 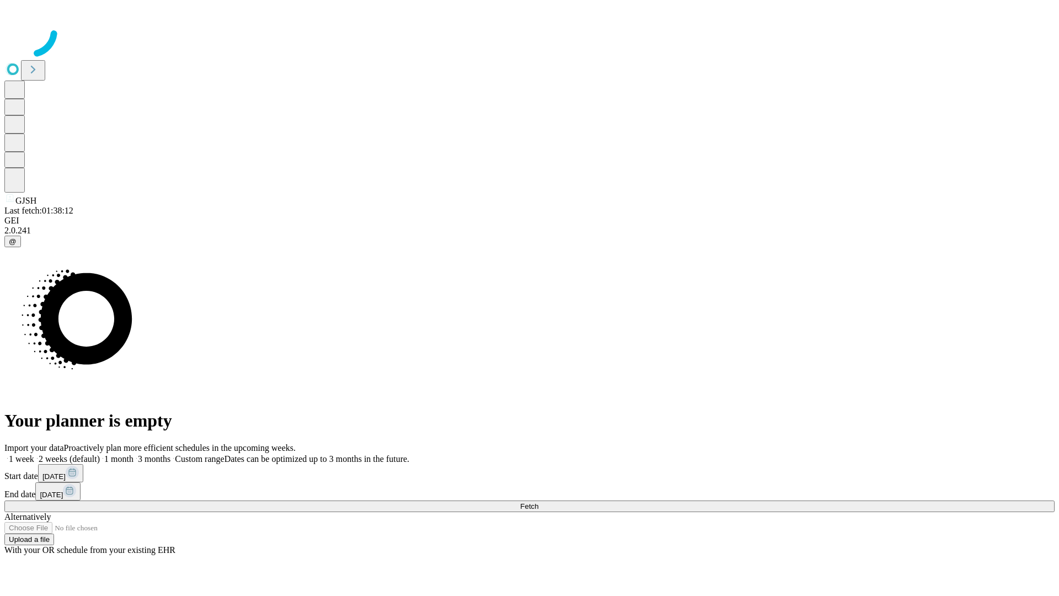 What do you see at coordinates (199, 458) in the screenshot?
I see `span: Custom range` at bounding box center [199, 458].